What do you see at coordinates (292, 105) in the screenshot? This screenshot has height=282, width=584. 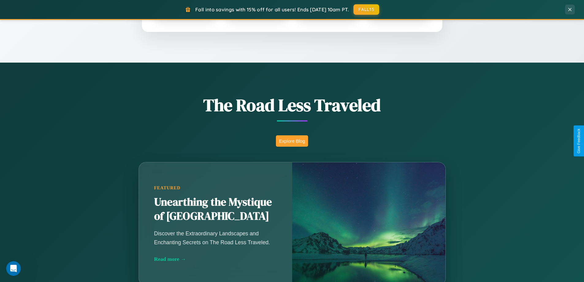 I see `h1: The Road Less Traveled` at bounding box center [292, 105].